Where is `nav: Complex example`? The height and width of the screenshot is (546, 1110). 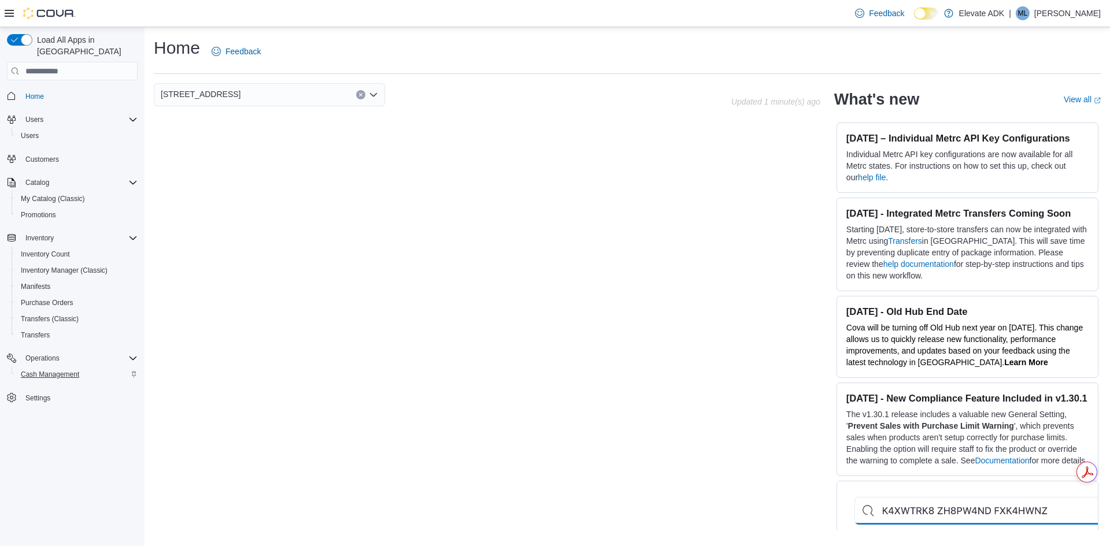
nav: Complex example is located at coordinates (72, 259).